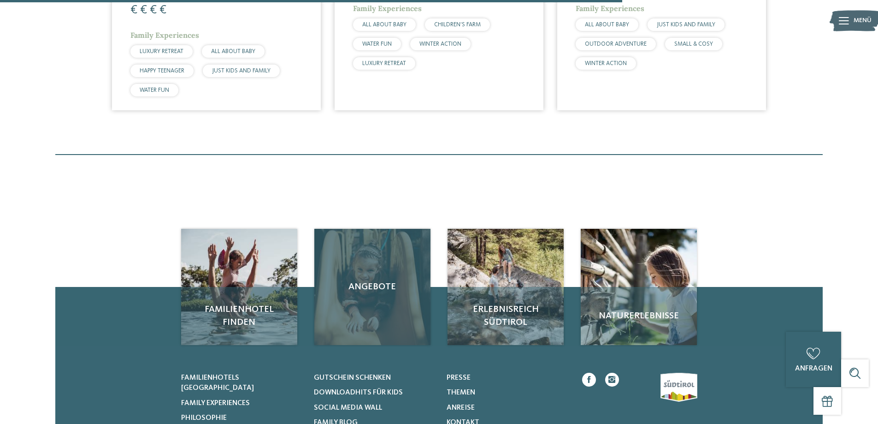  Describe the element at coordinates (506, 316) in the screenshot. I see `span: Erlebnisreich Südtirol` at that location.